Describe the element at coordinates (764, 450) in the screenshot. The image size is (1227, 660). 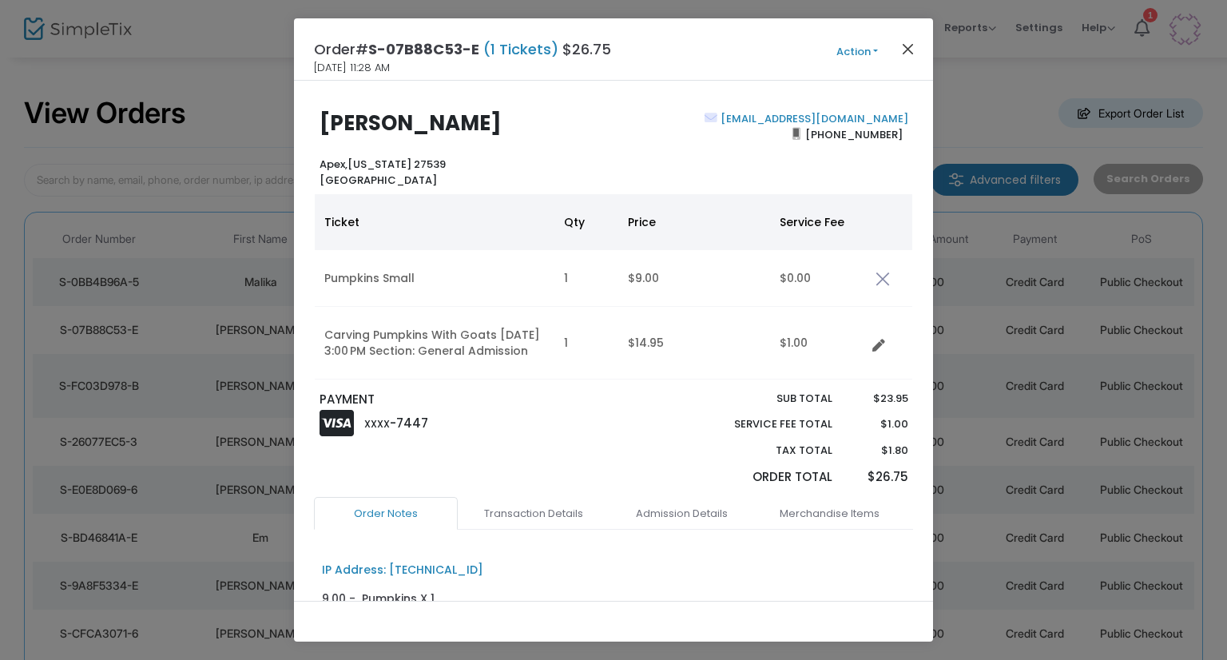
I see `p: Tax Total` at that location.